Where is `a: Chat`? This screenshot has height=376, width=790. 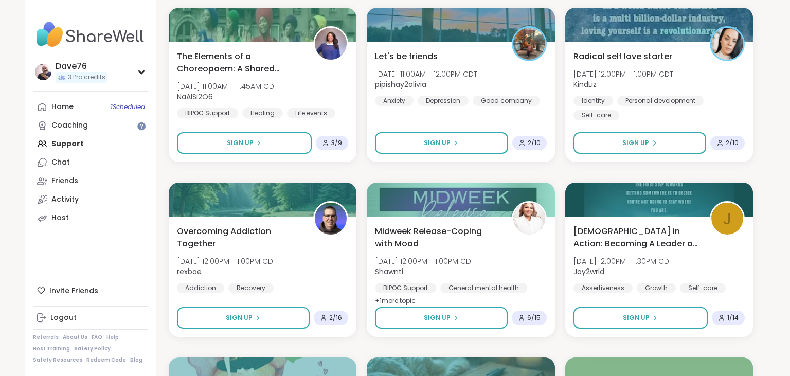
a: Chat is located at coordinates (90, 163).